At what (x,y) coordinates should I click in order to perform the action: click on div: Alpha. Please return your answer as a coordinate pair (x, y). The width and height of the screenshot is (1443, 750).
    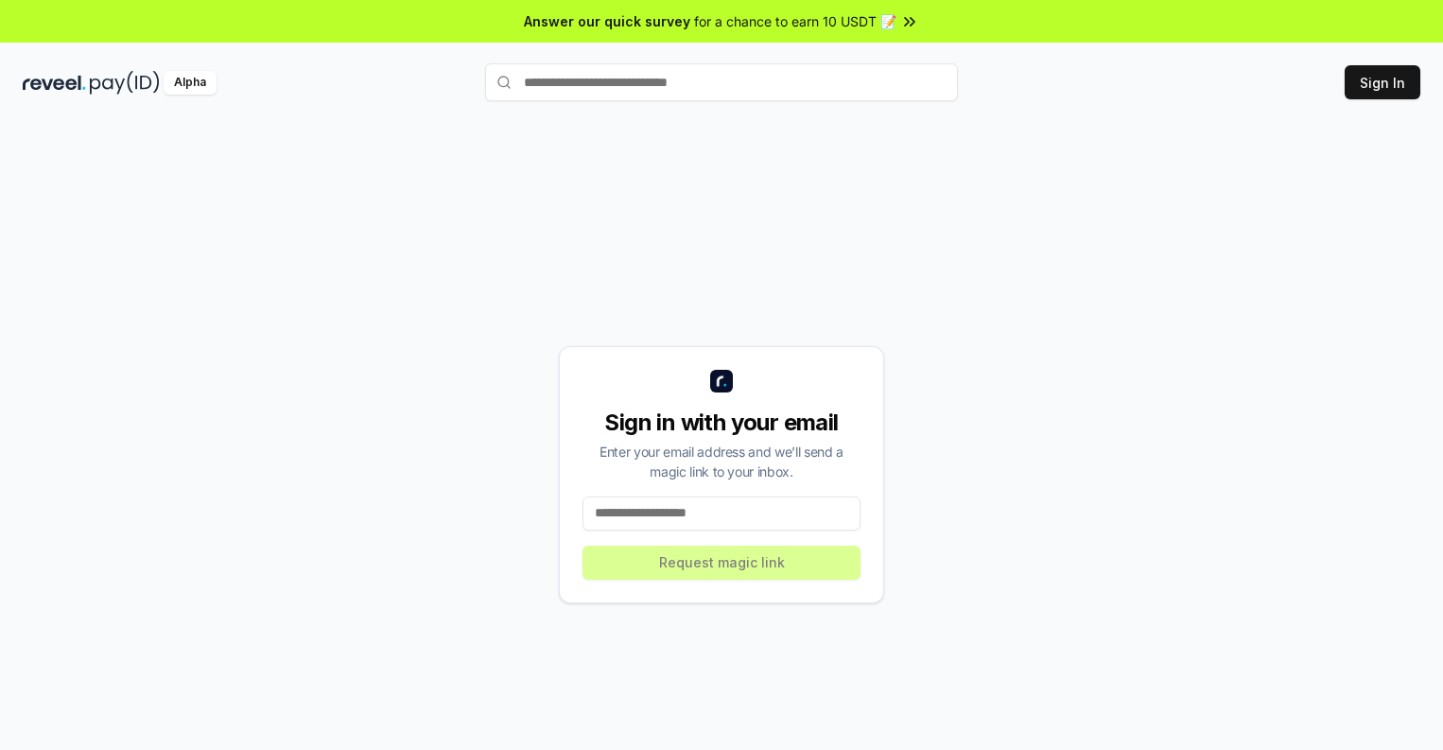
    Looking at the image, I should click on (190, 82).